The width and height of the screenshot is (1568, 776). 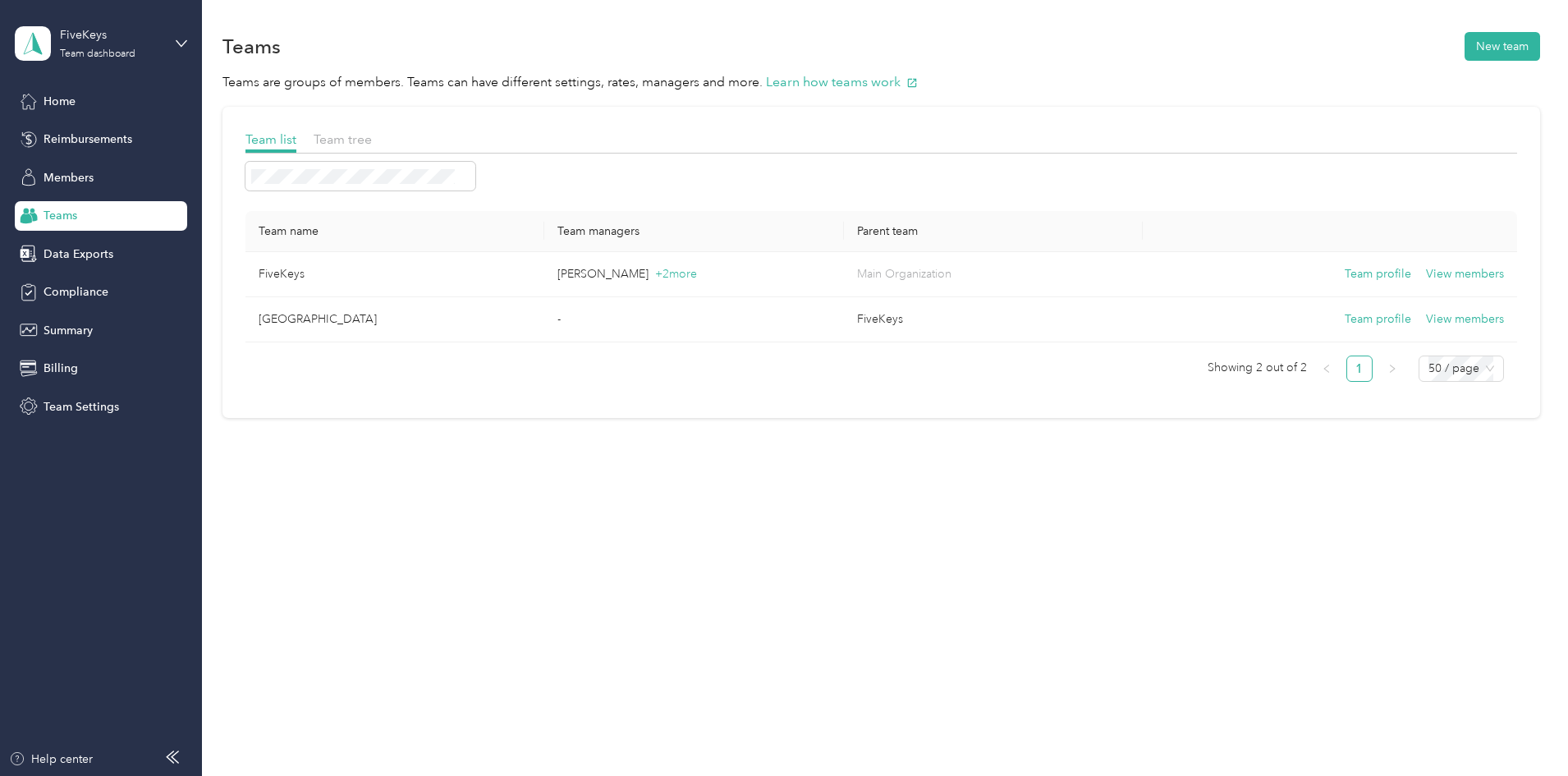 I want to click on button: right, so click(x=1392, y=369).